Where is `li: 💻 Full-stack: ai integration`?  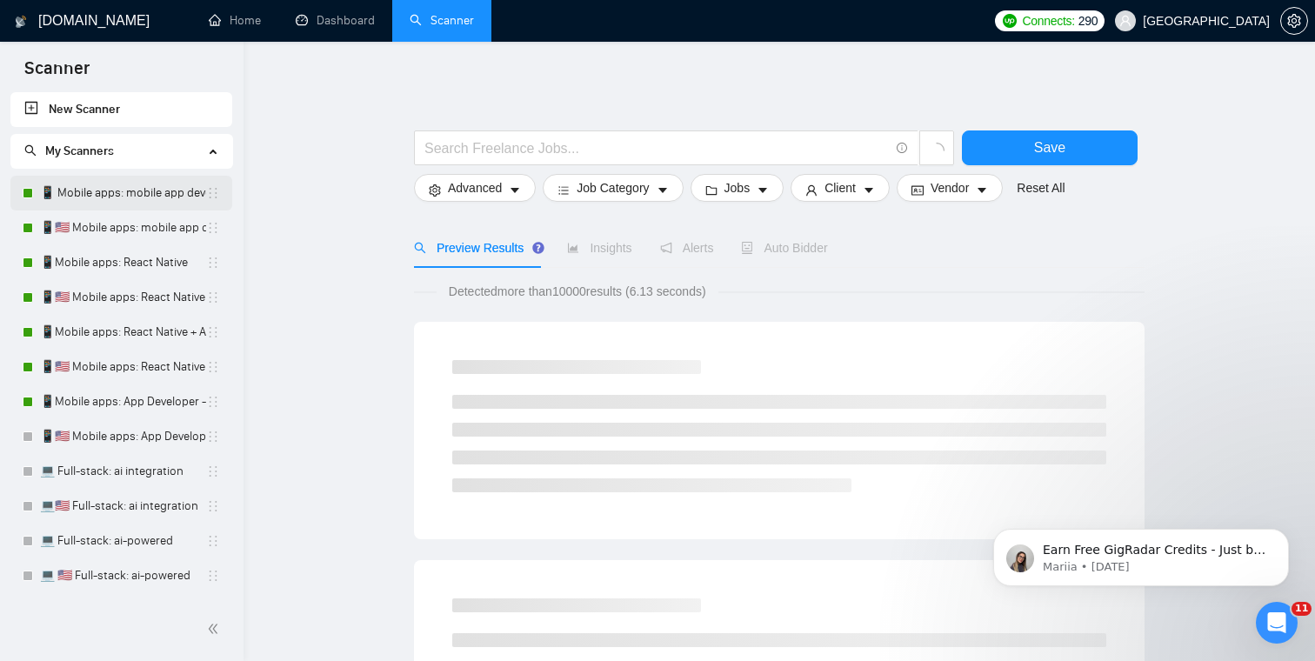 li: 💻 Full-stack: ai integration is located at coordinates (121, 471).